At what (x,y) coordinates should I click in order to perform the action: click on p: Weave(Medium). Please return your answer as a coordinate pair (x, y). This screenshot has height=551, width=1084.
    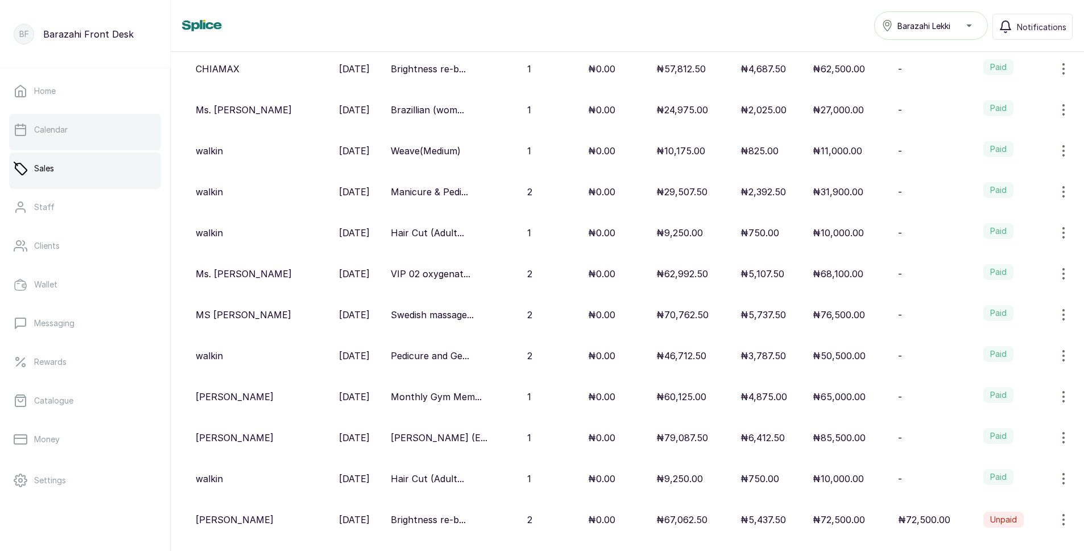
    Looking at the image, I should click on (426, 151).